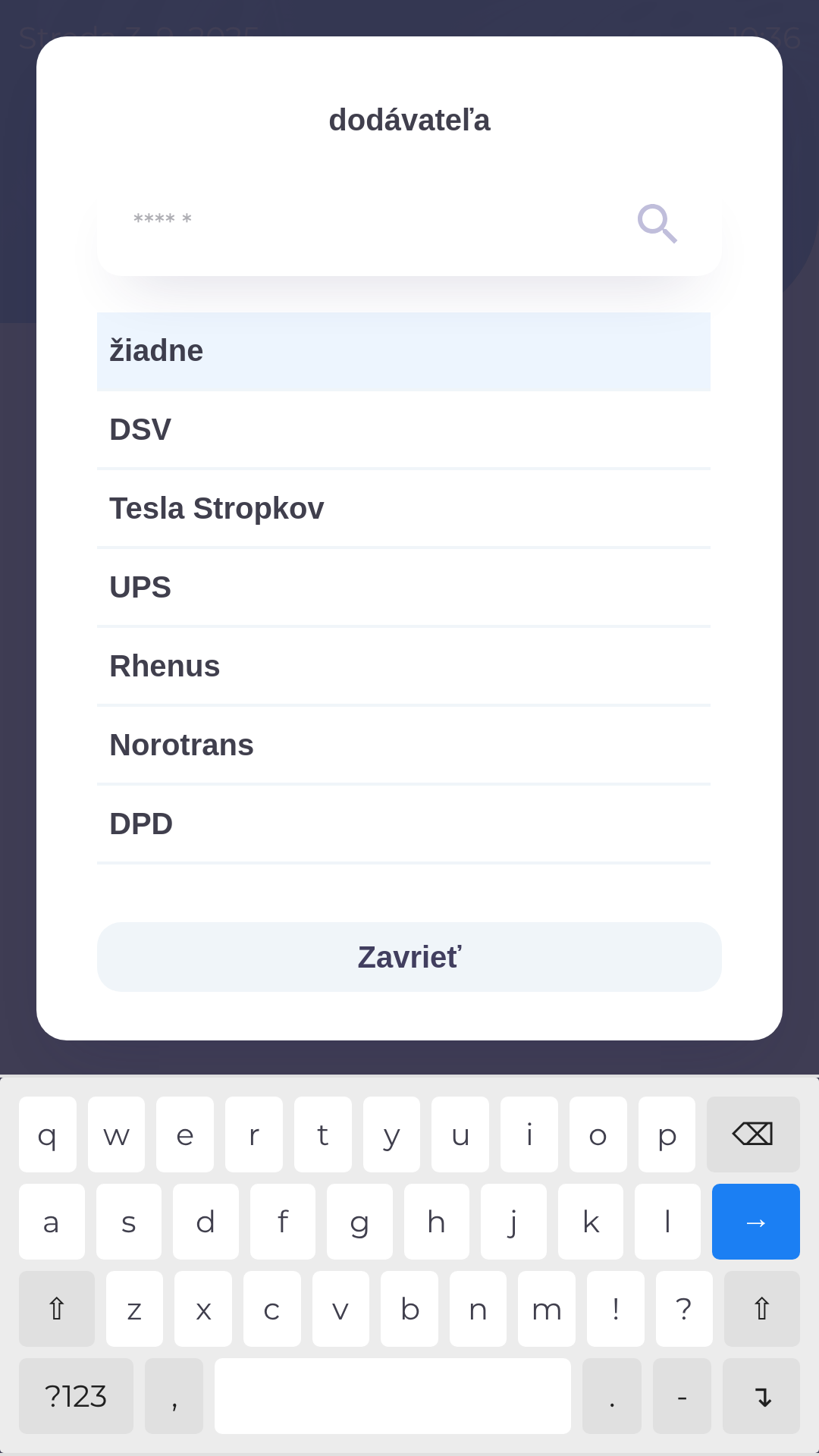 This screenshot has width=819, height=1456. Describe the element at coordinates (403, 823) in the screenshot. I see `div: DPD` at that location.